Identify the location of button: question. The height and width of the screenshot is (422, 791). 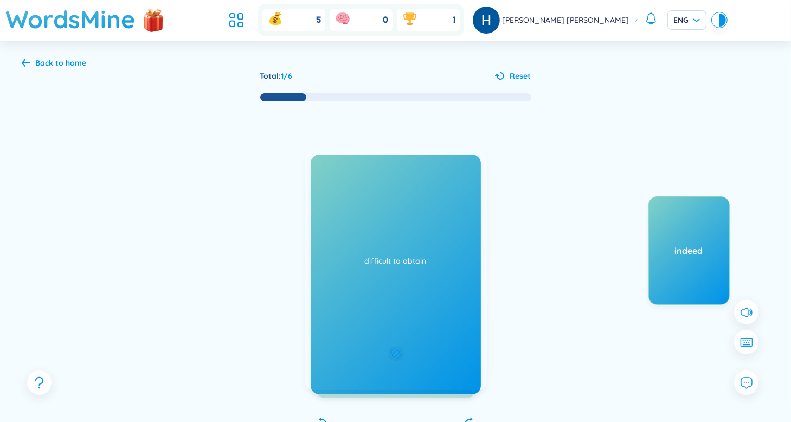
(39, 382).